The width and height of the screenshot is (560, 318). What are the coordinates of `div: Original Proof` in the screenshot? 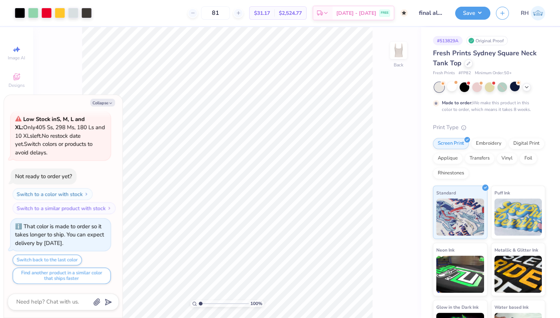 It's located at (487, 40).